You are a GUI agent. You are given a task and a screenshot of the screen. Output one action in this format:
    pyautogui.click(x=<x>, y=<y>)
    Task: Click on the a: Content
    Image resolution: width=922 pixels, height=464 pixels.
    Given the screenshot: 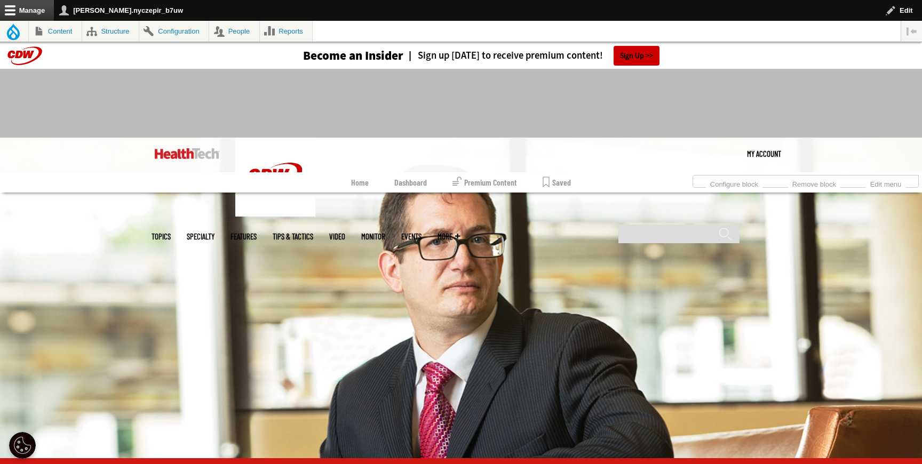 What is the action you would take?
    pyautogui.click(x=55, y=31)
    